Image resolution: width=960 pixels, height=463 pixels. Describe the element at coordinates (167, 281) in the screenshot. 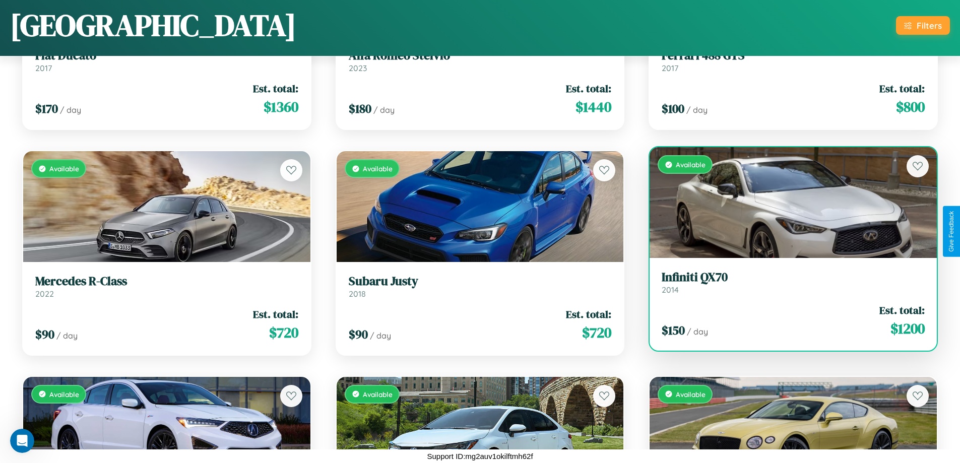

I see `h3: Mercedes R-Class` at that location.